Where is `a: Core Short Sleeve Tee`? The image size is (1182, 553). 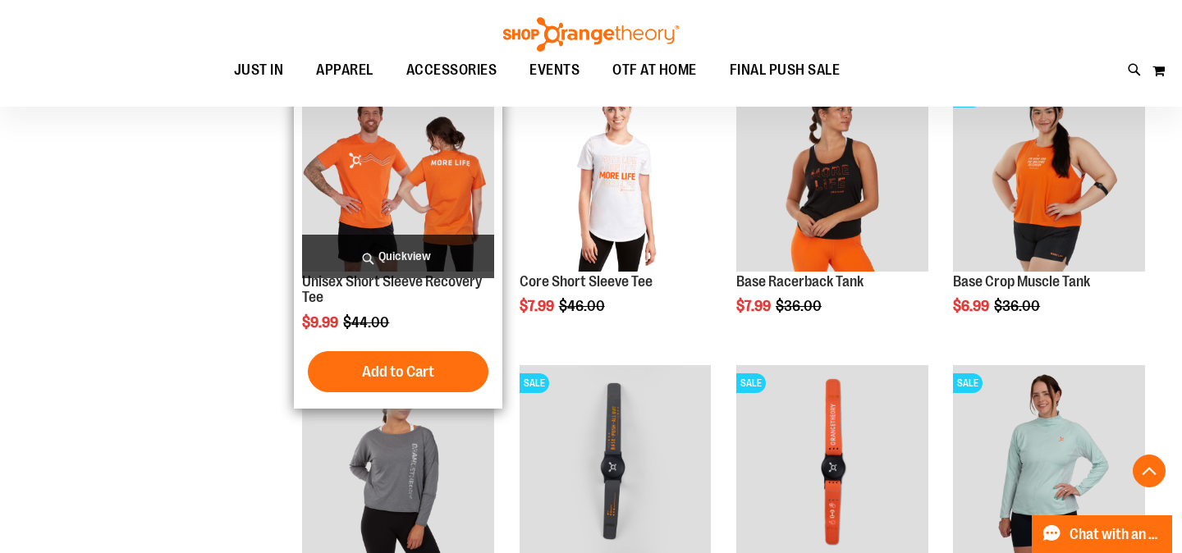 a: Core Short Sleeve Tee is located at coordinates (586, 282).